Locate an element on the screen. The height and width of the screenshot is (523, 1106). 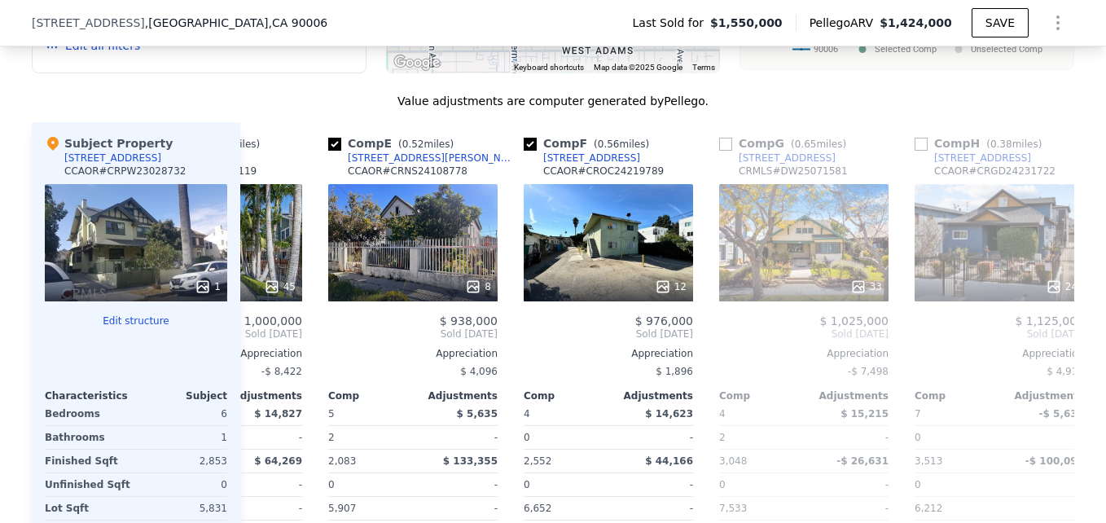
span: -$ 26,631 is located at coordinates (862, 461).